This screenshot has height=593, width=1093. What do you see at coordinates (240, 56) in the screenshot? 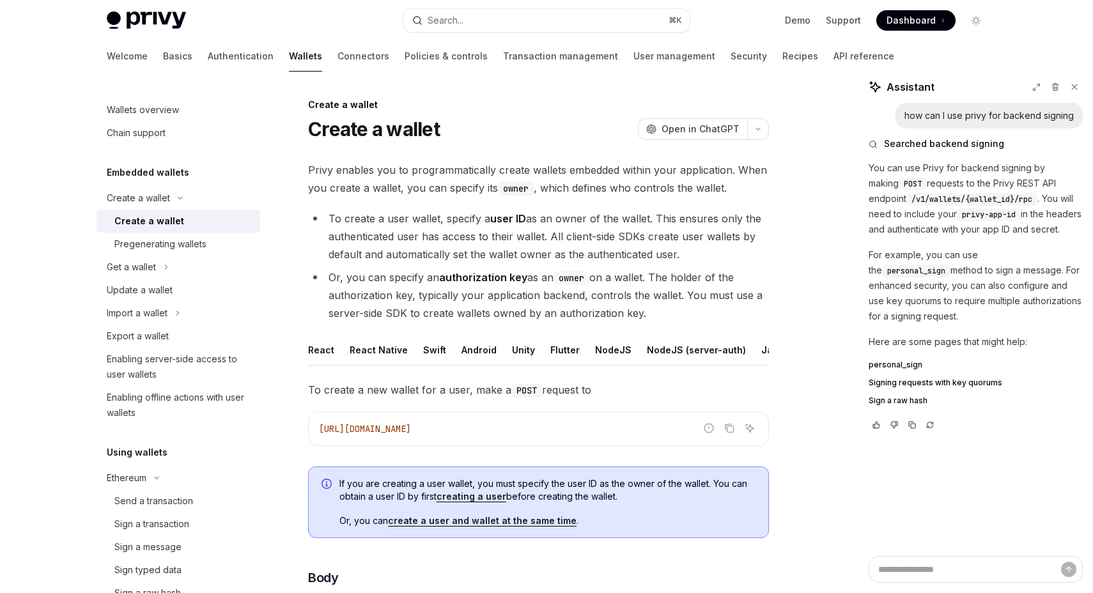
I see `a: Authentication` at bounding box center [240, 56].